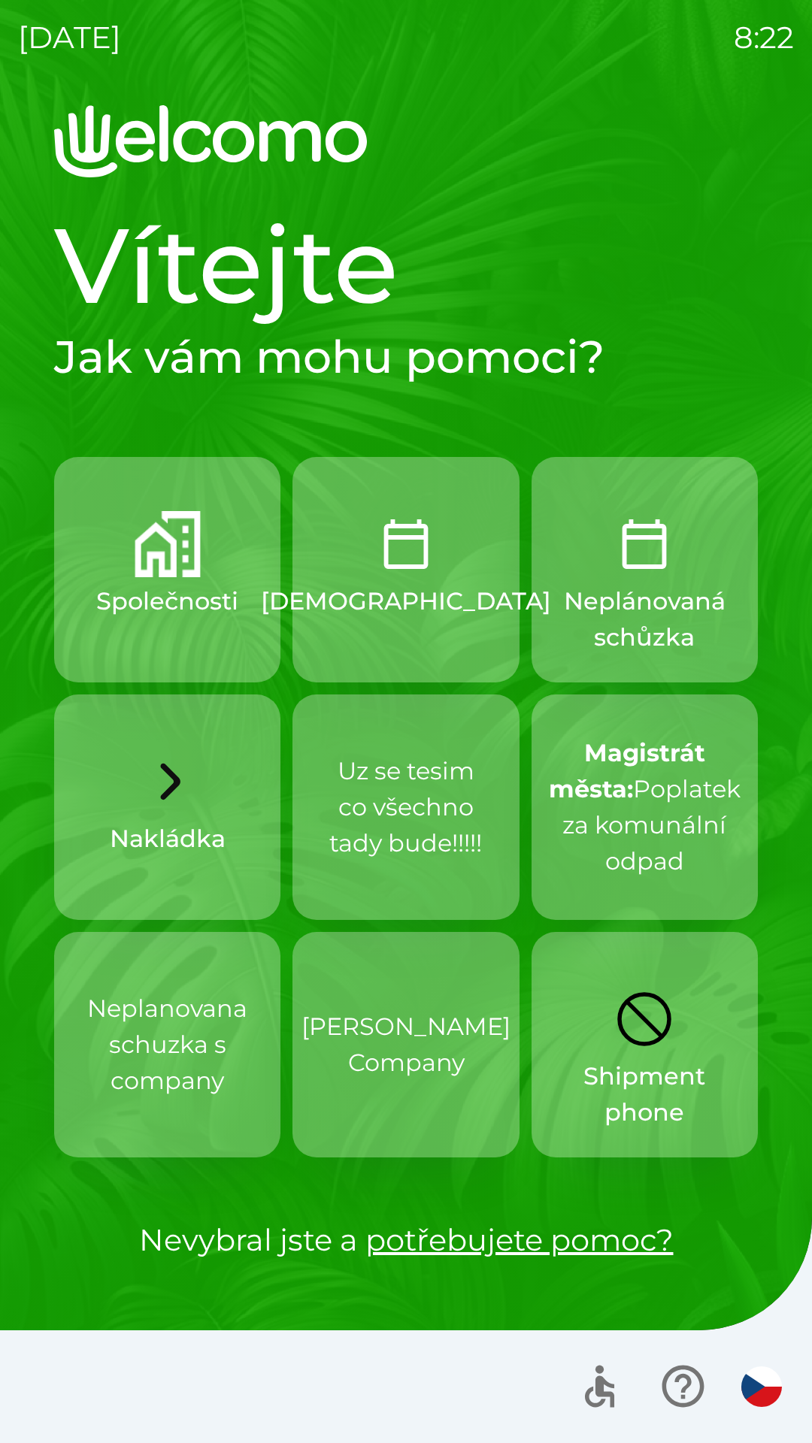  I want to click on p: Nevybral jste a, so click(406, 1240).